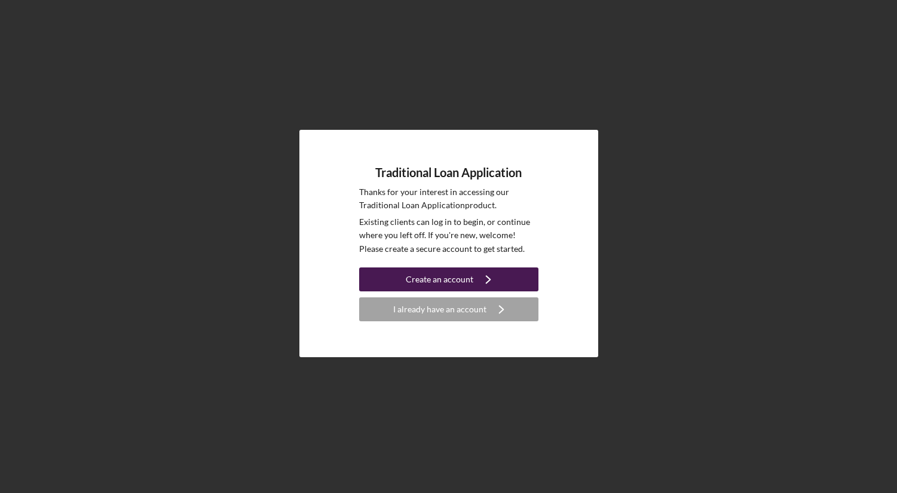 The height and width of the screenshot is (493, 897). I want to click on h4: Traditional Loan Application, so click(448, 172).